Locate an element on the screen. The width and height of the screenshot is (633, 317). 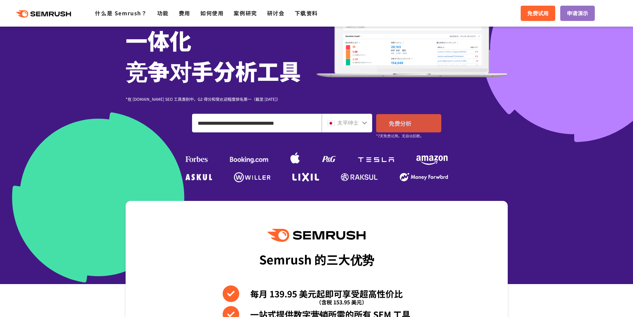
font: 竞争对手分析工具 is located at coordinates (213, 70).